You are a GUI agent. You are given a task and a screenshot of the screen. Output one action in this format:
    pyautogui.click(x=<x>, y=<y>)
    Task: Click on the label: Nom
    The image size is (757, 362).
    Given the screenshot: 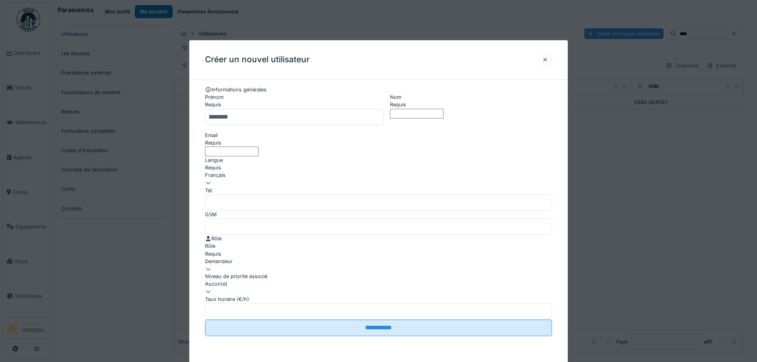 What is the action you would take?
    pyautogui.click(x=395, y=97)
    